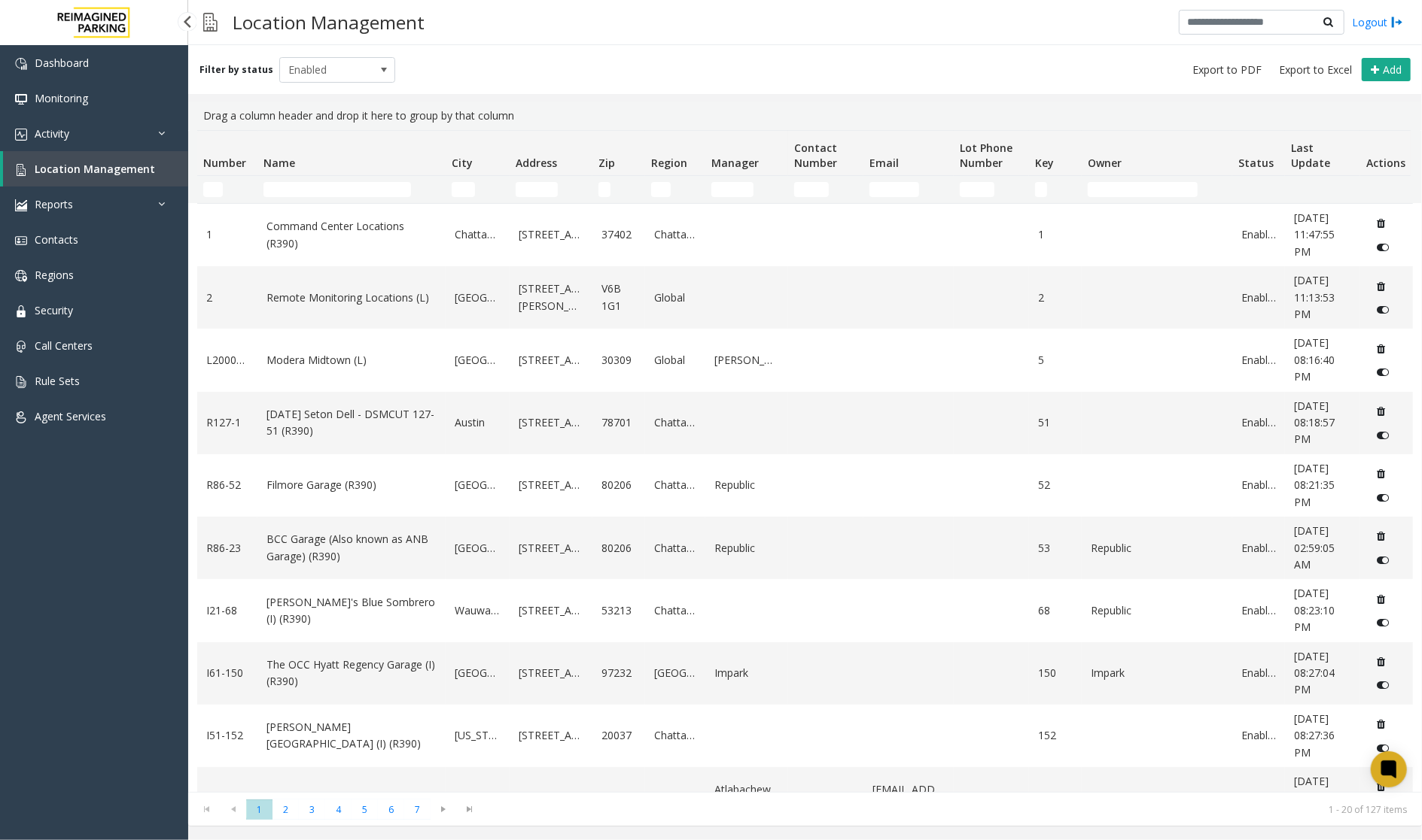 The image size is (1422, 840). Describe the element at coordinates (462, 163) in the screenshot. I see `span: City` at that location.